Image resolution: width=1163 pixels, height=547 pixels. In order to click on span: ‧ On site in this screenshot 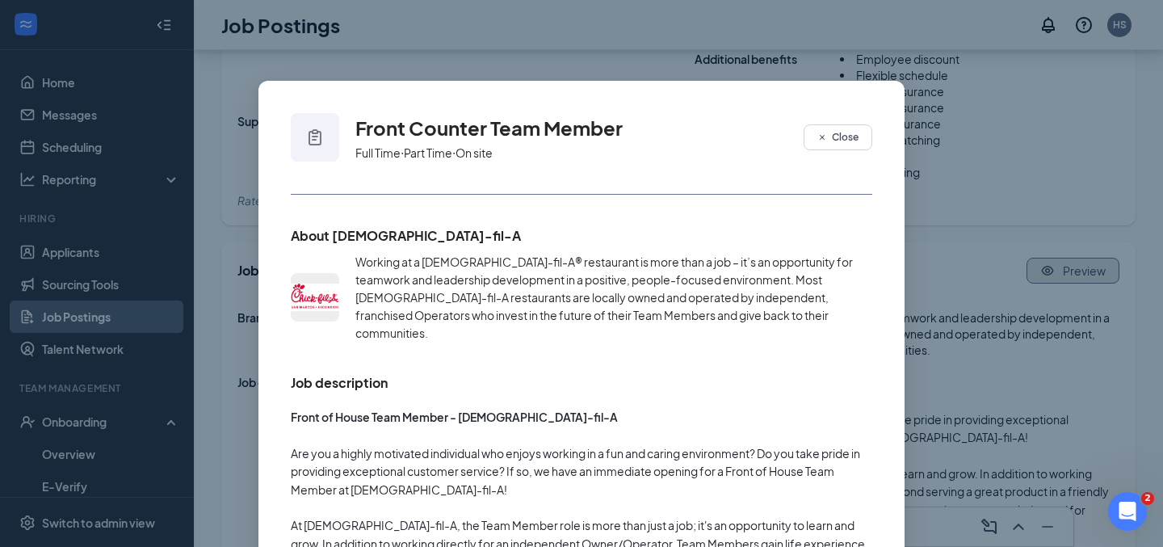, I will do `click(472, 153)`.